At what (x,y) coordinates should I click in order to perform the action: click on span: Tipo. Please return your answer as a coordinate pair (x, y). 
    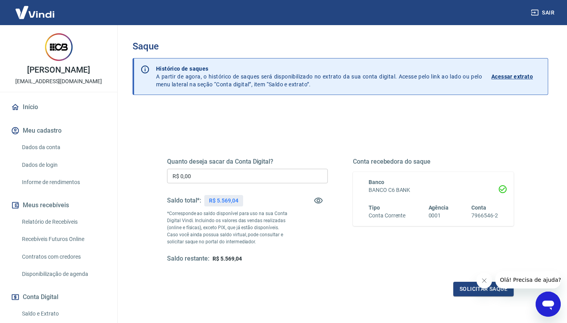
    Looking at the image, I should click on (374, 207).